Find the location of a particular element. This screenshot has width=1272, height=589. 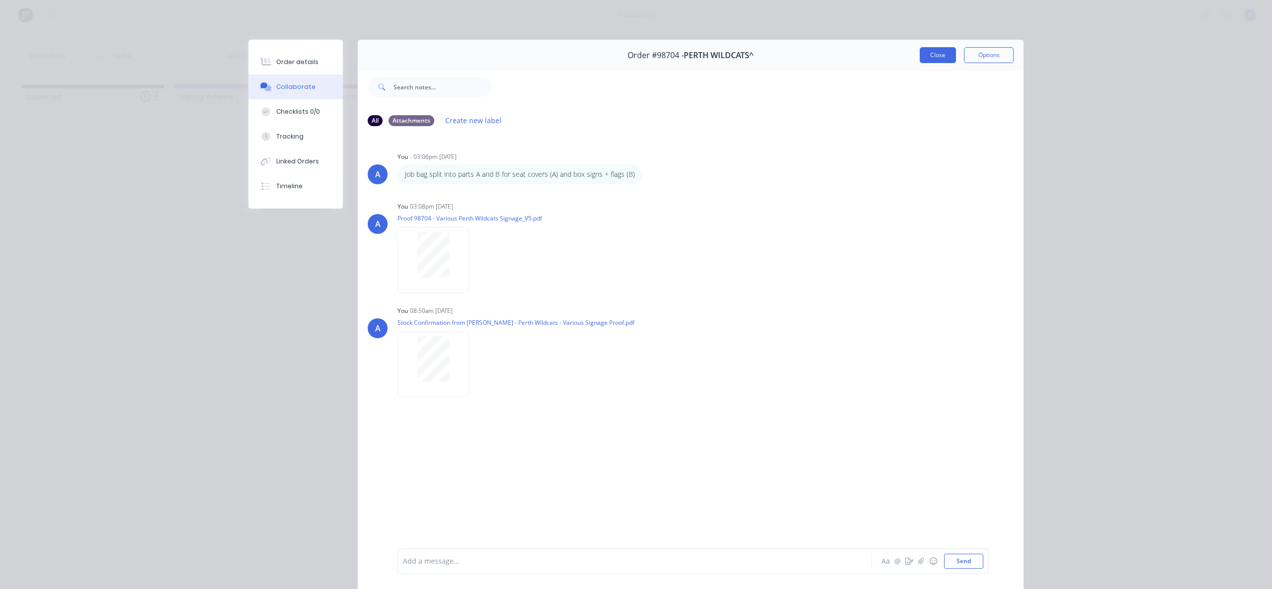

button: Timeline is located at coordinates (296, 186).